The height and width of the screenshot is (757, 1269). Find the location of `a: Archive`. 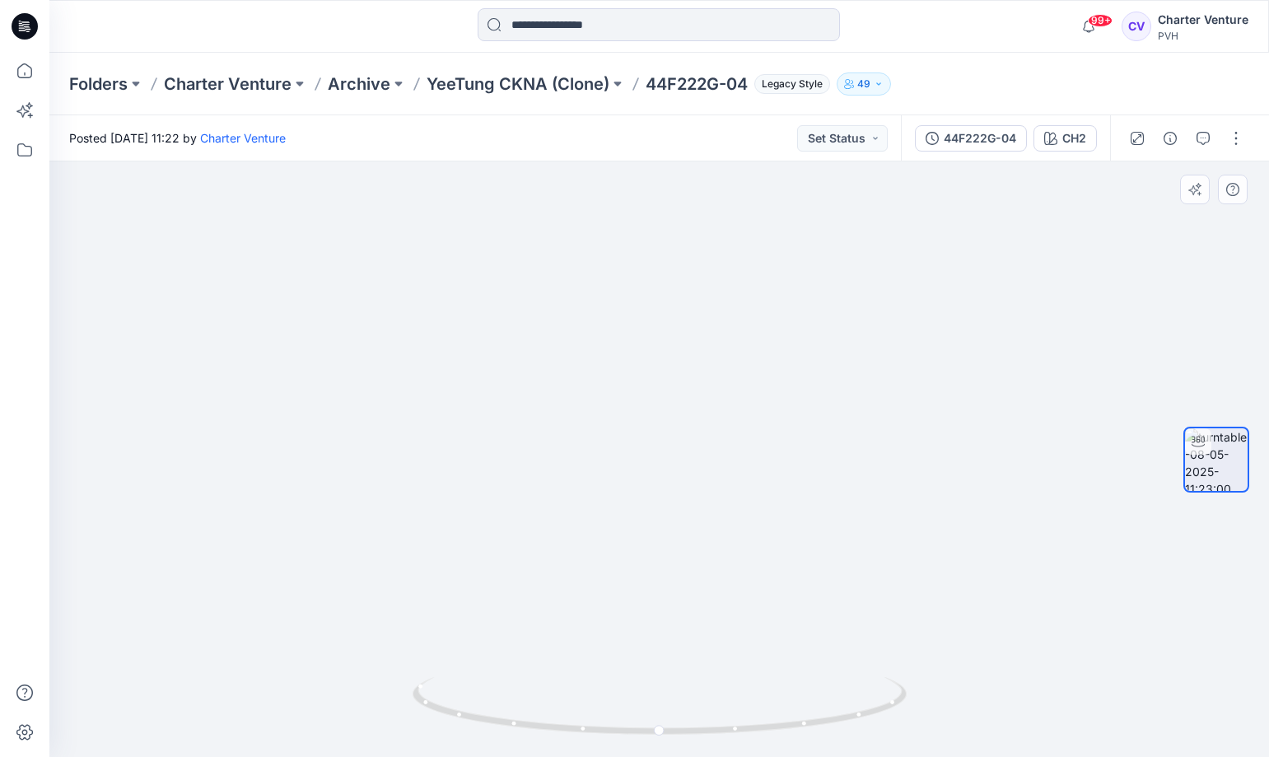

a: Archive is located at coordinates (359, 84).